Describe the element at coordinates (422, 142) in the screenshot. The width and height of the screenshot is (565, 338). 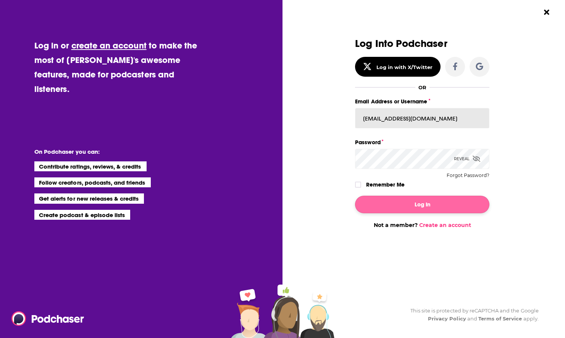
I see `label: Password` at that location.